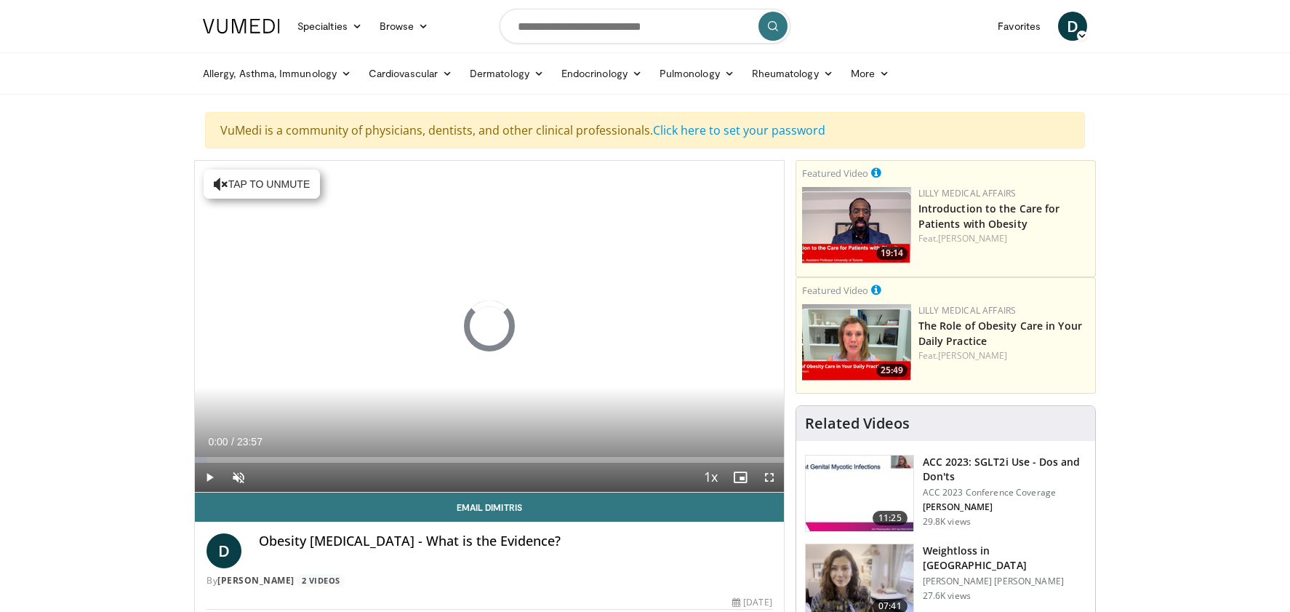 This screenshot has width=1290, height=612. What do you see at coordinates (249, 441) in the screenshot?
I see `span: 23:57` at bounding box center [249, 441].